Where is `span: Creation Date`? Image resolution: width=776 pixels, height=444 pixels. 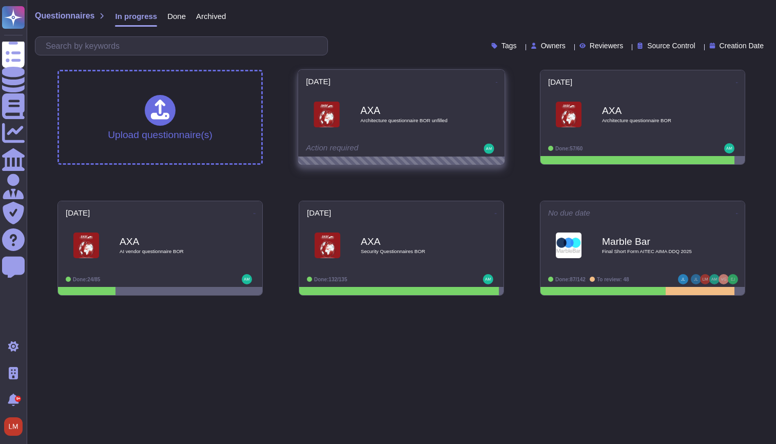 span: Creation Date is located at coordinates (742, 46).